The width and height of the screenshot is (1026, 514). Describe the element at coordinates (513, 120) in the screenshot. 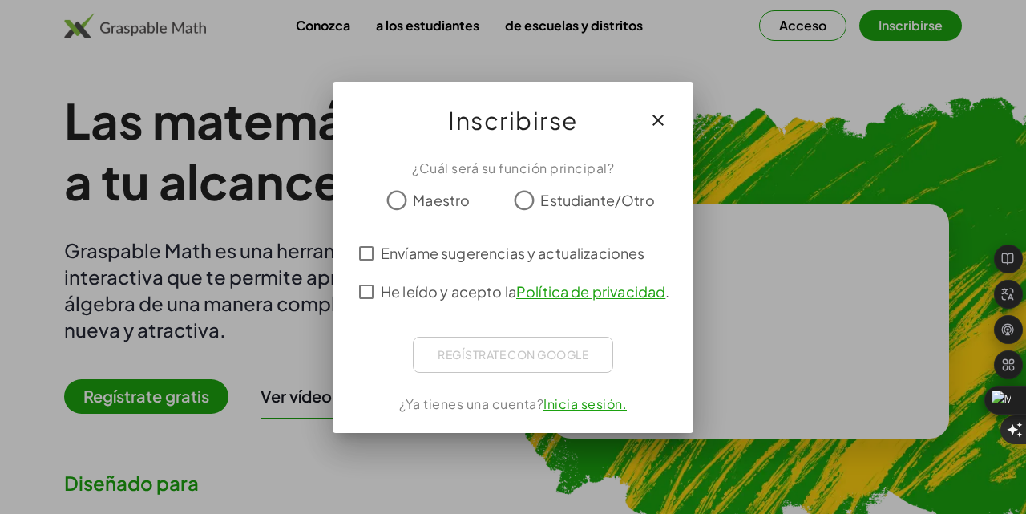

I see `font: Inscribirse` at that location.